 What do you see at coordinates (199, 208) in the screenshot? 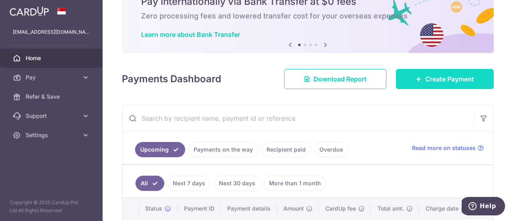
I see `th: Payment ID` at bounding box center [199, 208].